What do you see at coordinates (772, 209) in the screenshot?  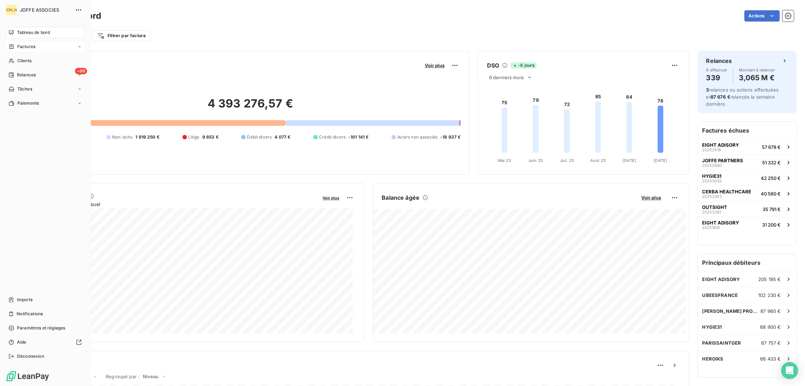 I see `span: 35 791 €` at bounding box center [772, 209].